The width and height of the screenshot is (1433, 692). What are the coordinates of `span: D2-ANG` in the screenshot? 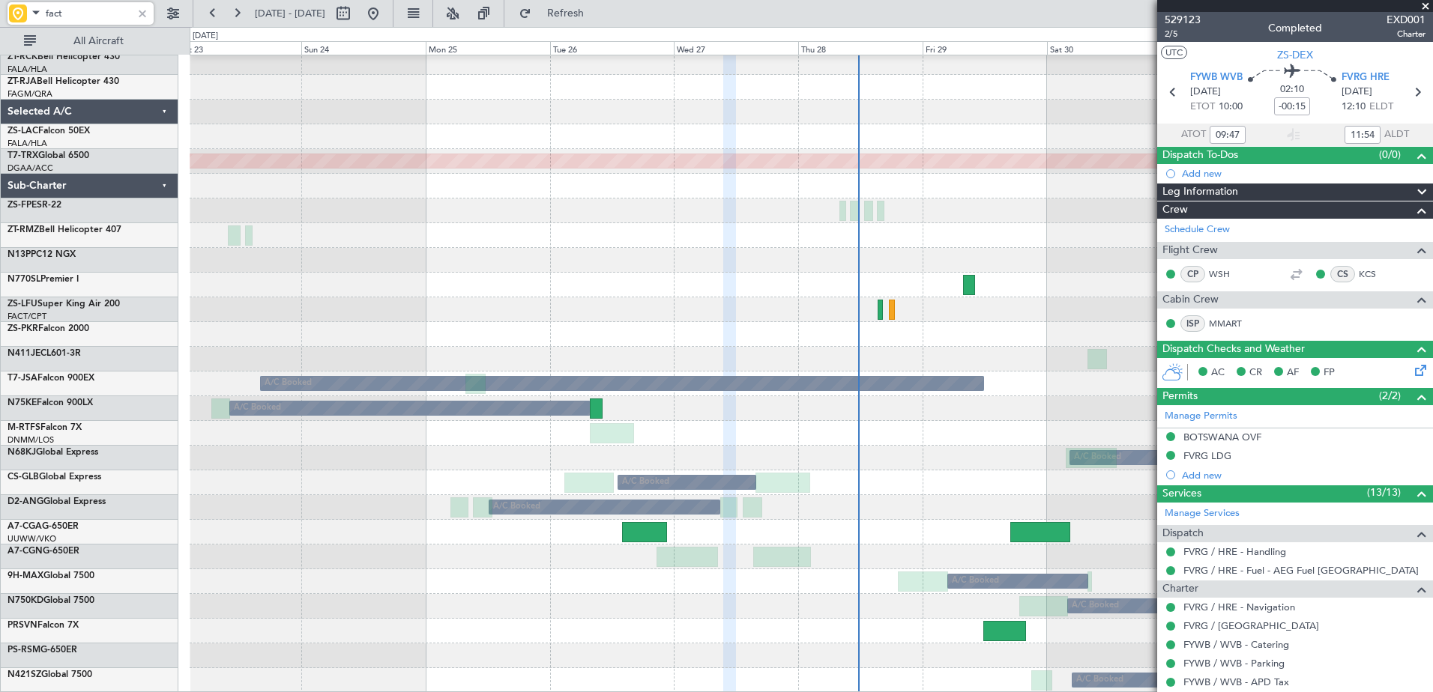 It's located at (25, 502).